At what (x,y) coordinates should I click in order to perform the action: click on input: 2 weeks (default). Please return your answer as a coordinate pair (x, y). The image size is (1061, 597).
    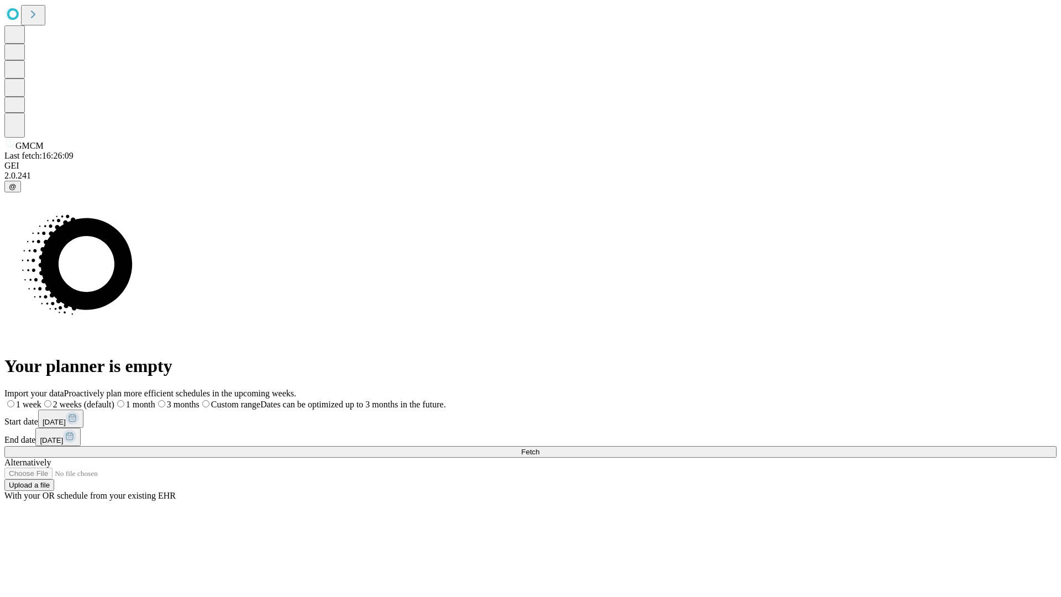
    Looking at the image, I should click on (48, 403).